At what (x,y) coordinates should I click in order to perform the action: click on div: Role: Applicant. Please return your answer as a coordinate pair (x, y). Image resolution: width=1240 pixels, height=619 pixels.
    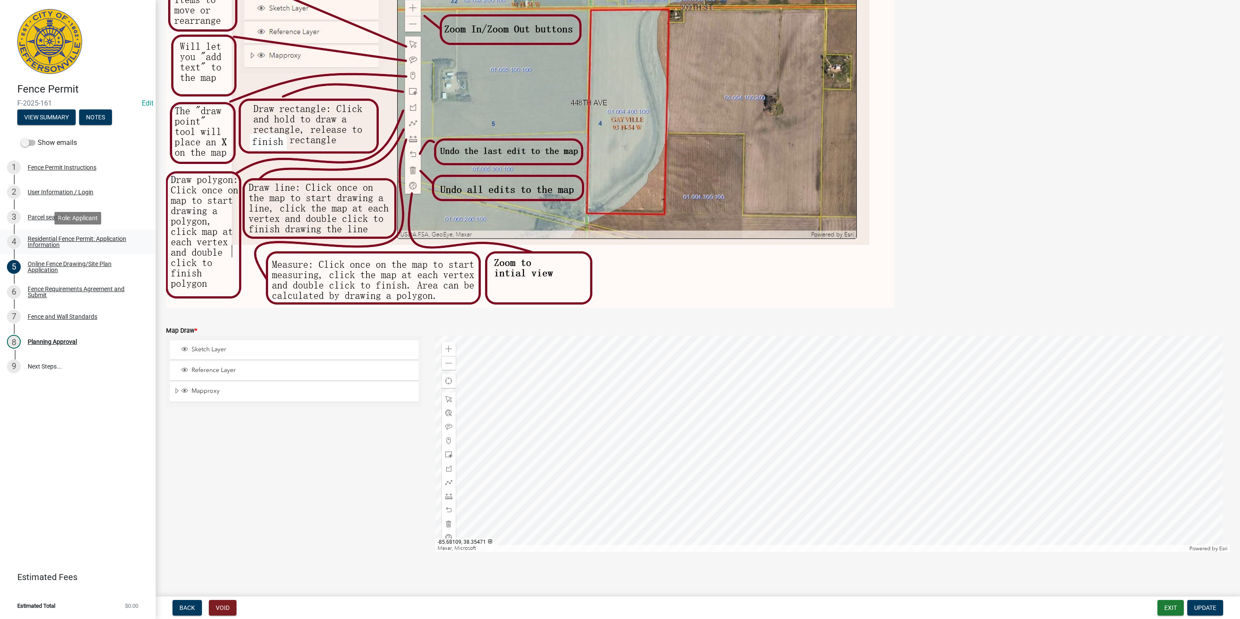
    Looking at the image, I should click on (78, 218).